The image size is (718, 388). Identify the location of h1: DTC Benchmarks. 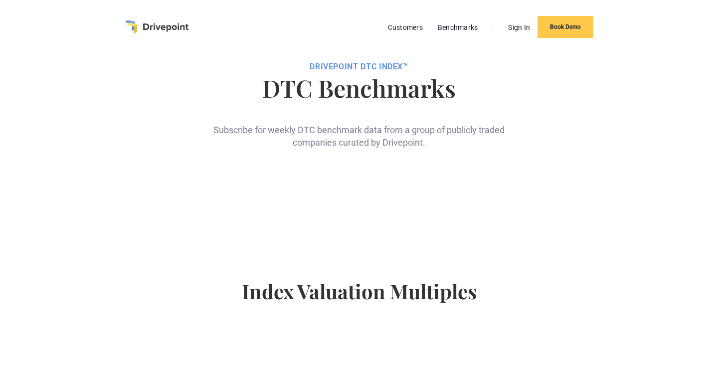
(359, 88).